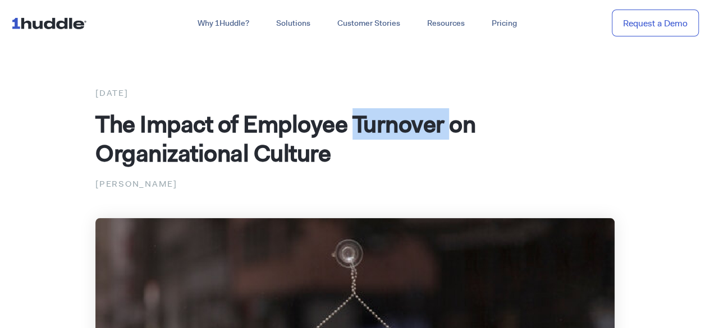 This screenshot has height=328, width=710. What do you see at coordinates (293, 24) in the screenshot?
I see `a: Solutions` at bounding box center [293, 24].